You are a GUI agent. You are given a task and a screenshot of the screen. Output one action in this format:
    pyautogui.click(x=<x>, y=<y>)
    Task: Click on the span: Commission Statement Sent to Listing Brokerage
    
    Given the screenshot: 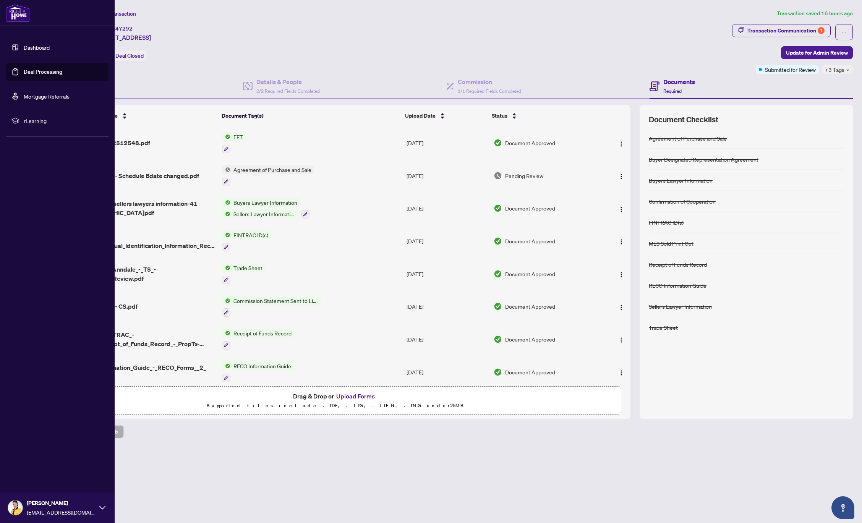 What is the action you would take?
    pyautogui.click(x=275, y=301)
    